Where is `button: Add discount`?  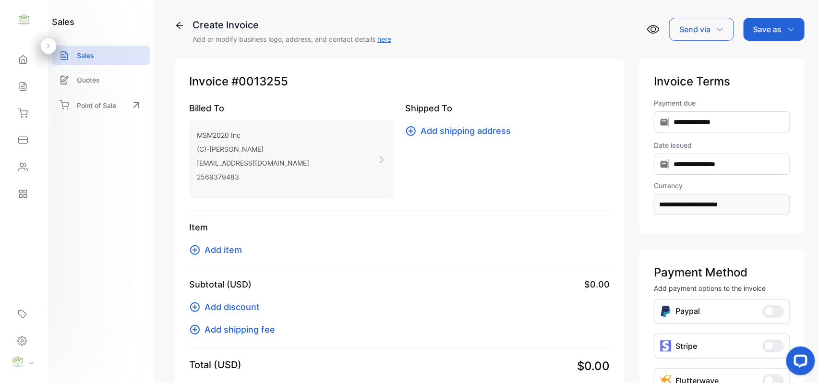
button: Add discount is located at coordinates (227, 307).